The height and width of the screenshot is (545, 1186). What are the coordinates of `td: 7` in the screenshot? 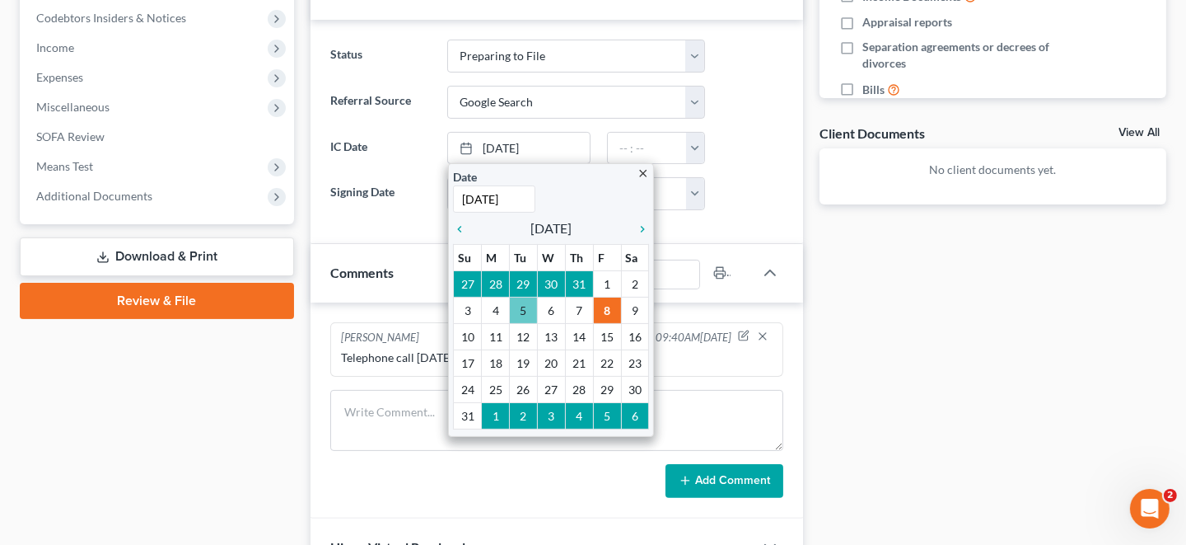 It's located at (579, 311).